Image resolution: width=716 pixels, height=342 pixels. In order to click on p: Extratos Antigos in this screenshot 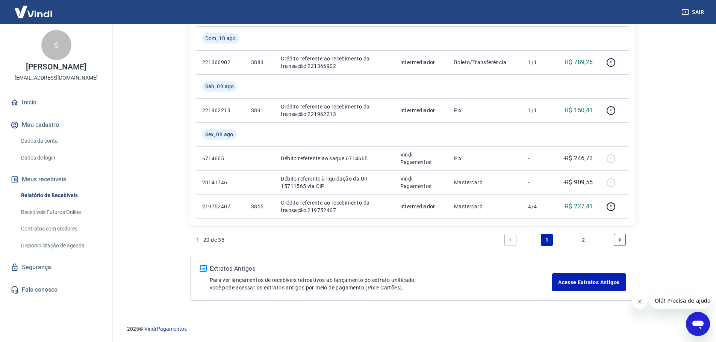, I will do `click(381, 269)`.